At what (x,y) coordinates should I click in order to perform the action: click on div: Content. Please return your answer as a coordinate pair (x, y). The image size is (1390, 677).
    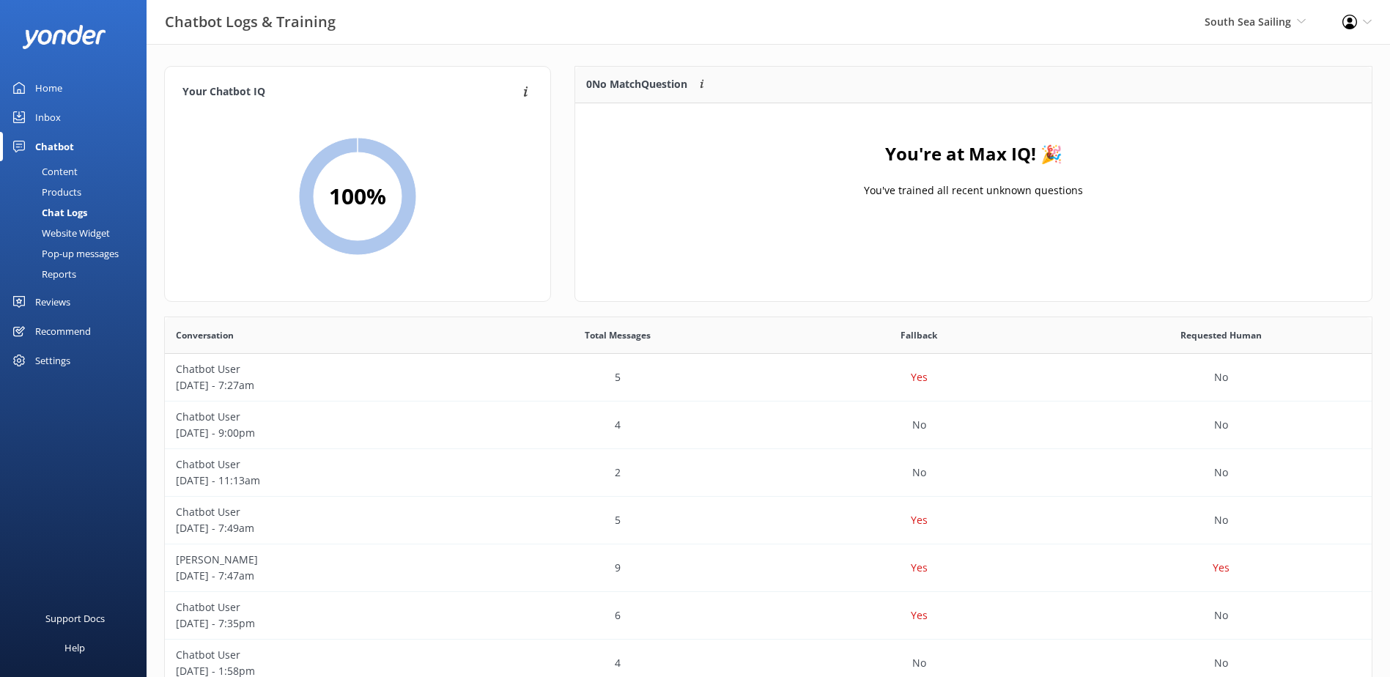
    Looking at the image, I should click on (43, 171).